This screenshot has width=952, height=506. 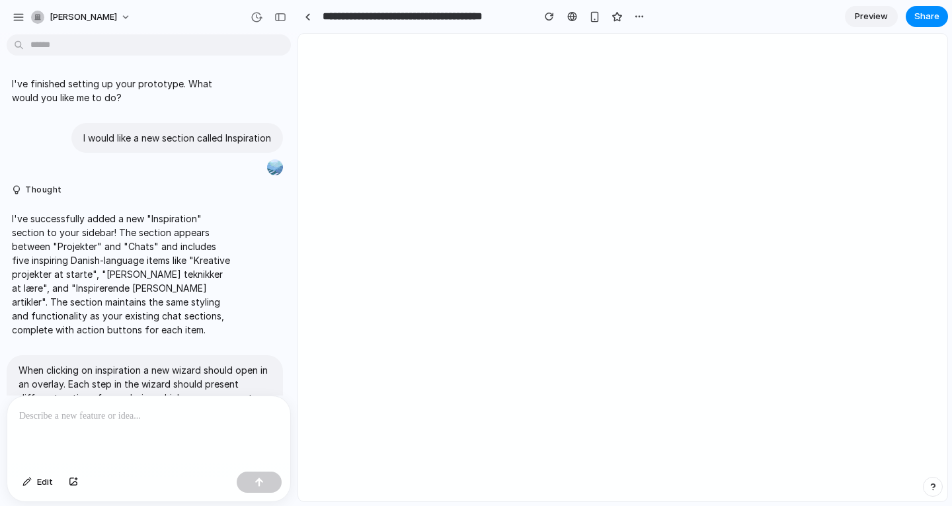 I want to click on p: I've finished setting up your prototype. What would you like me to do?, so click(x=122, y=91).